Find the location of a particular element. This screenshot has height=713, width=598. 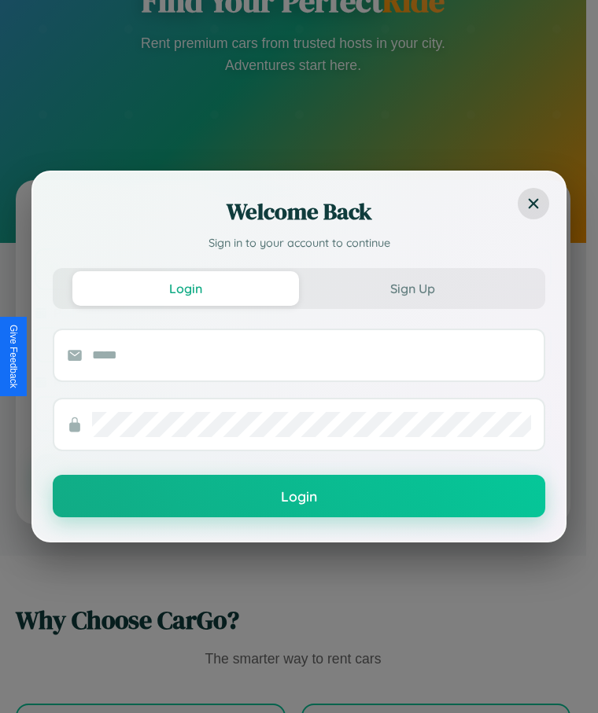

div: Give Feedback is located at coordinates (13, 356).